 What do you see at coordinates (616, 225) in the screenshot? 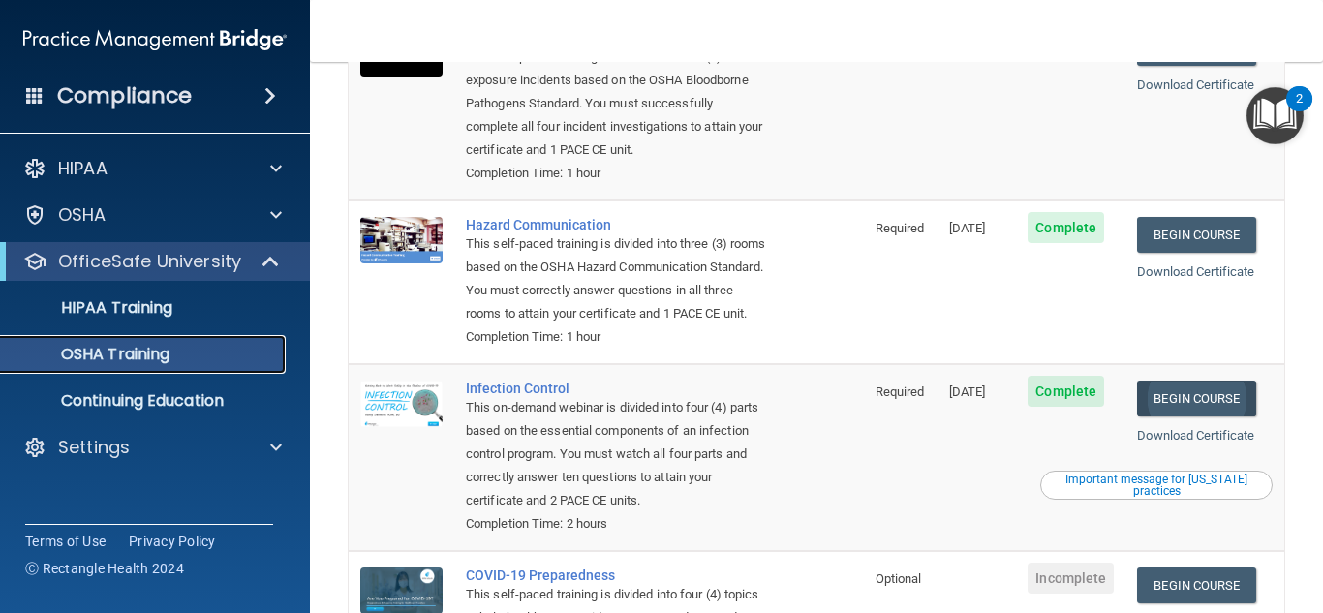
I see `a: Hazard Communication` at bounding box center [616, 225].